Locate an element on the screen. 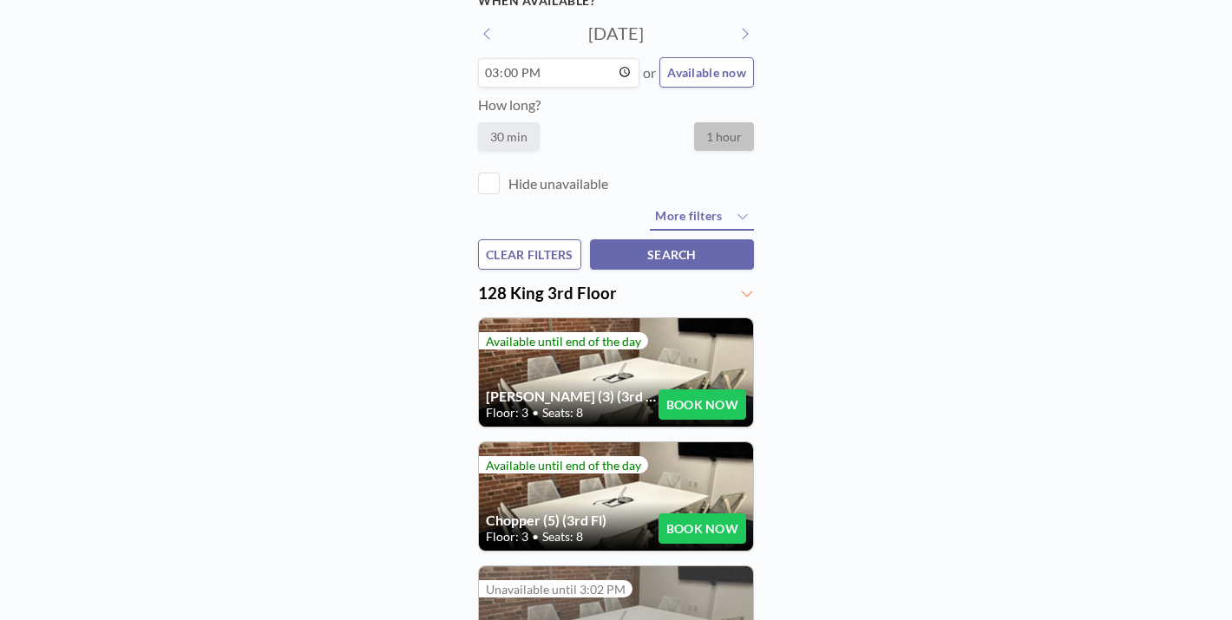 This screenshot has width=1232, height=620. span: More filters is located at coordinates (688, 215).